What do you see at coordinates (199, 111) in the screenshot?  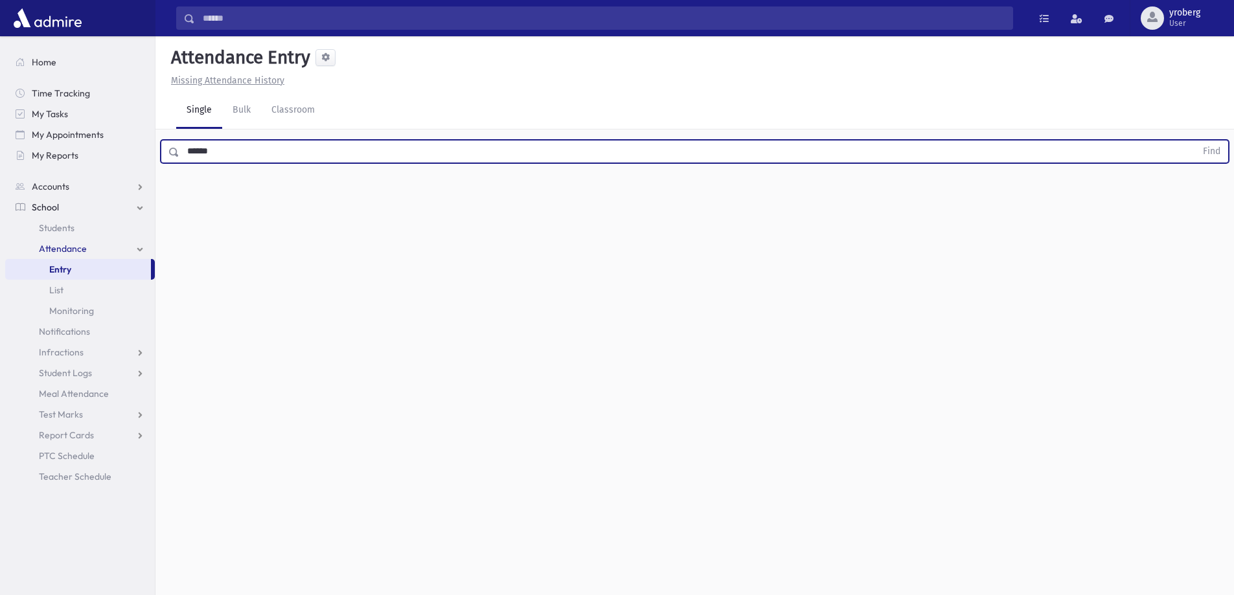 I see `a: Single` at bounding box center [199, 111].